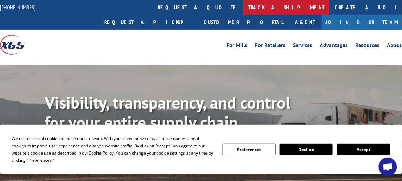  Describe the element at coordinates (249, 150) in the screenshot. I see `button: Preferences` at that location.